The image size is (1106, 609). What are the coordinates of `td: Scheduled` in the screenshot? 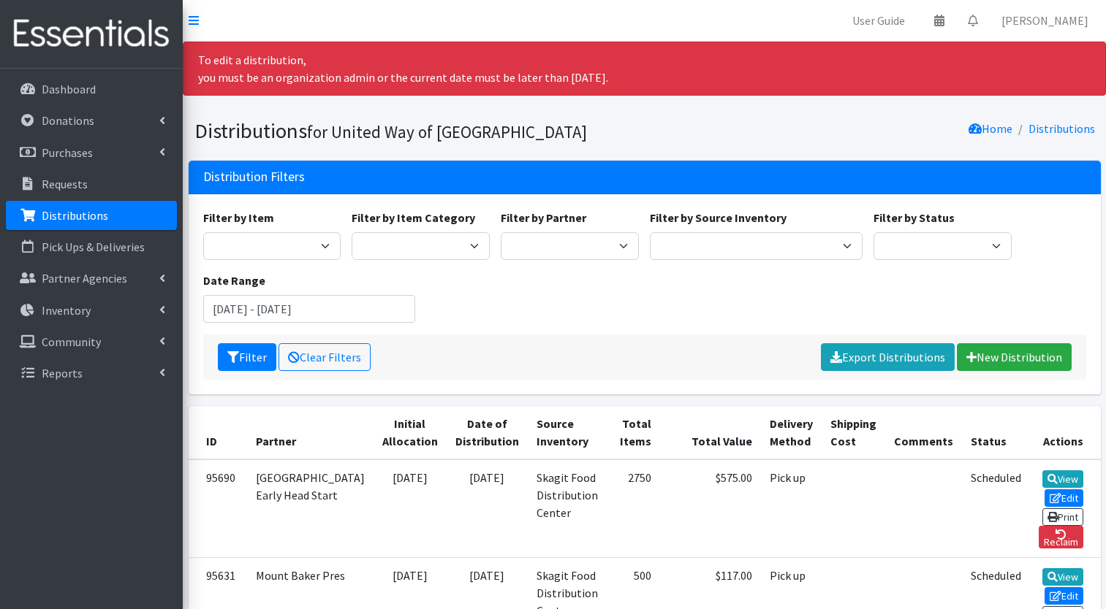 It's located at (995, 509).